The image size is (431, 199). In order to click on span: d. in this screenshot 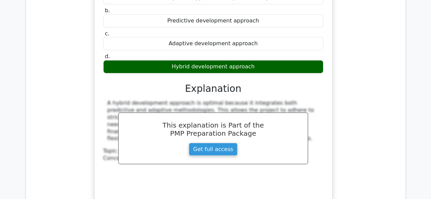, I will do `click(107, 56)`.